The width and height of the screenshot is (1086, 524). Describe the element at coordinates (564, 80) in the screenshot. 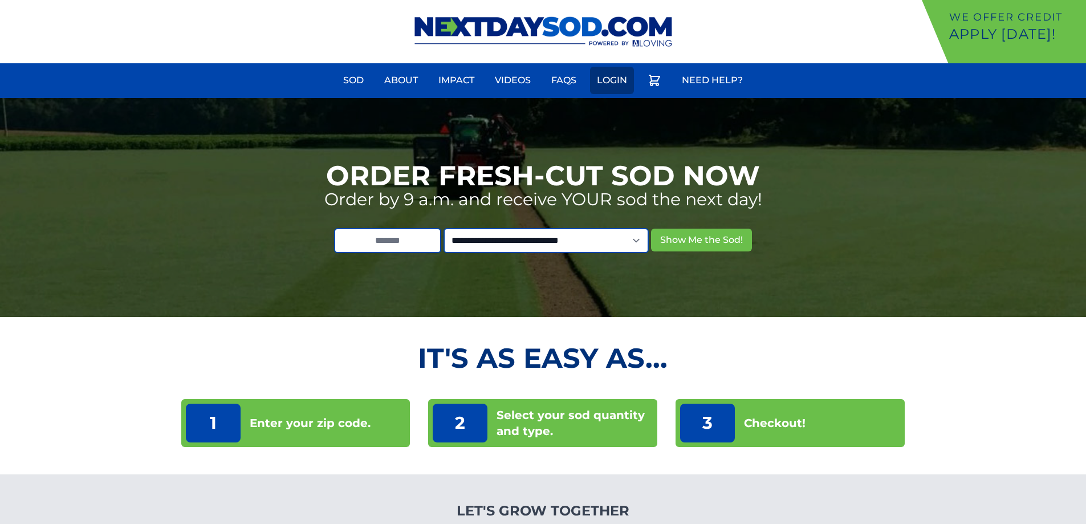

I see `a: FAQs` at that location.